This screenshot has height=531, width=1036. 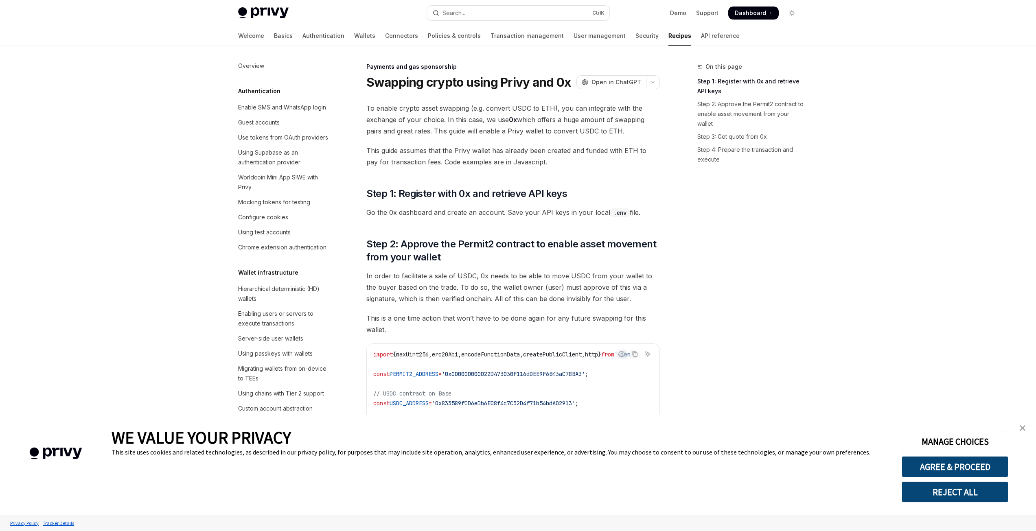 What do you see at coordinates (611, 82) in the screenshot?
I see `button: Open in ChatGPT` at bounding box center [611, 82].